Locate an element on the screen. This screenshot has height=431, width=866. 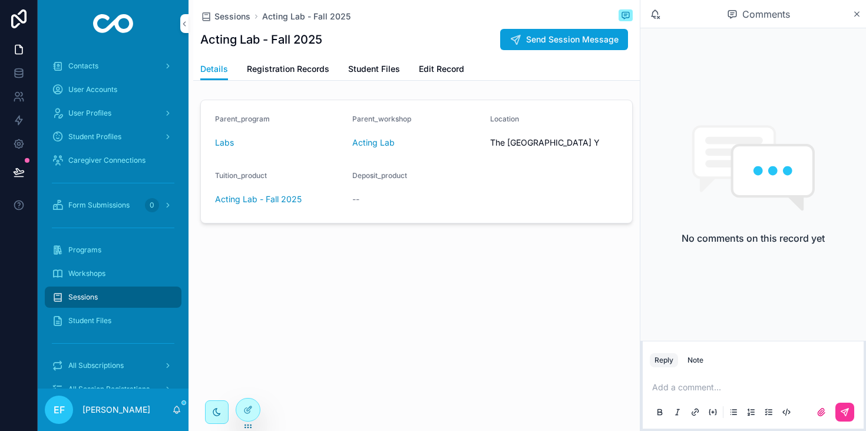
button: Send Session Message is located at coordinates (564, 39).